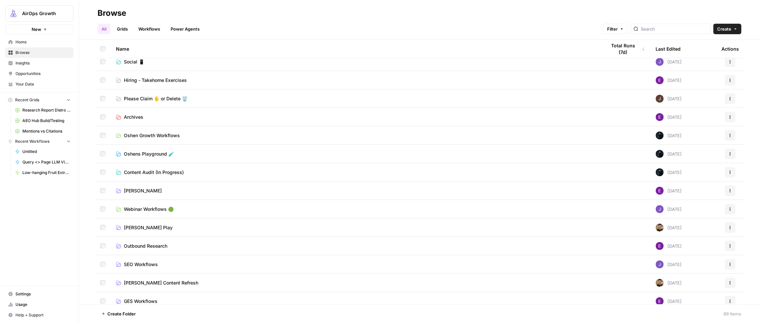 This screenshot has height=323, width=760. Describe the element at coordinates (39, 294) in the screenshot. I see `a: Settings` at that location.